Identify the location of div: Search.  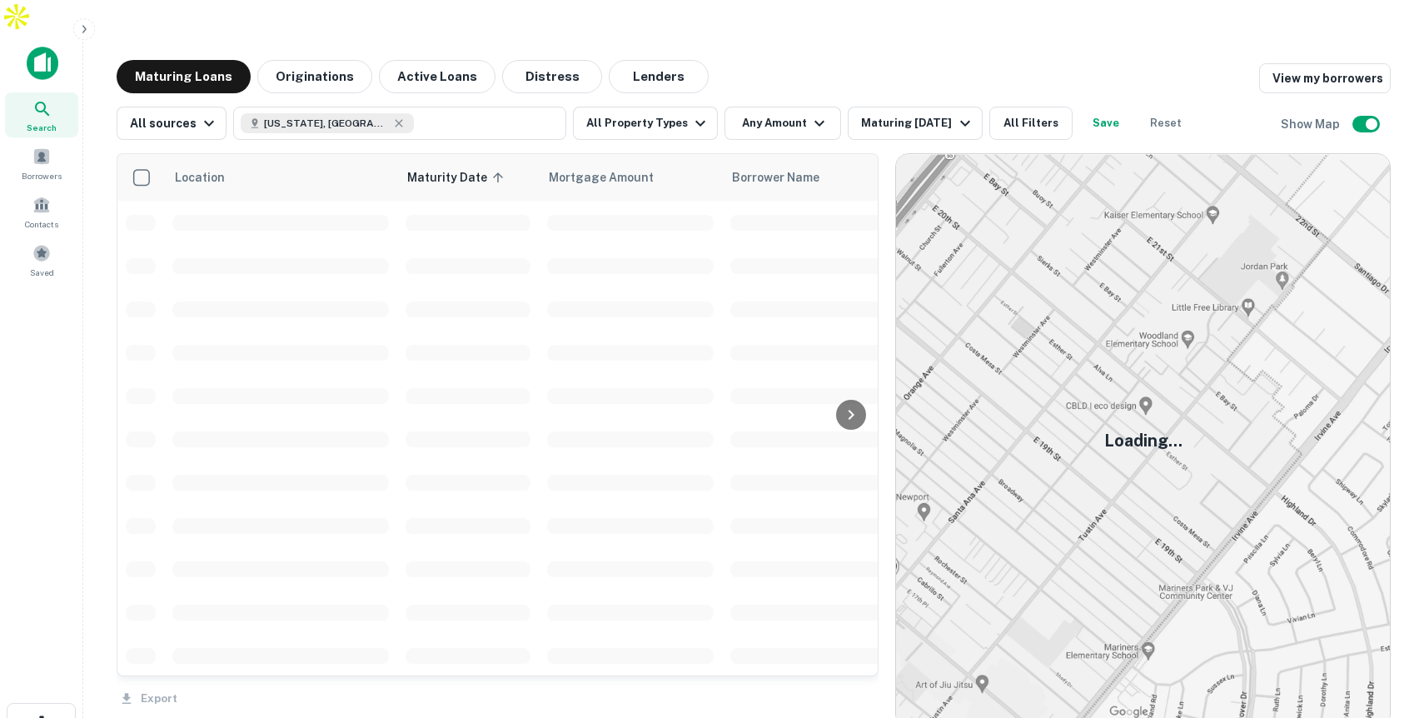
(42, 115).